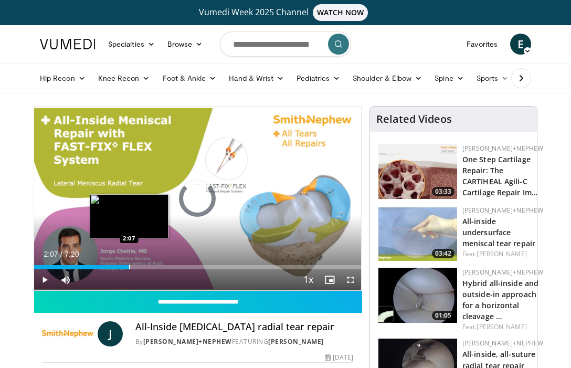 This screenshot has width=571, height=368. I want to click on button: Enable picture-in-picture mode, so click(329, 279).